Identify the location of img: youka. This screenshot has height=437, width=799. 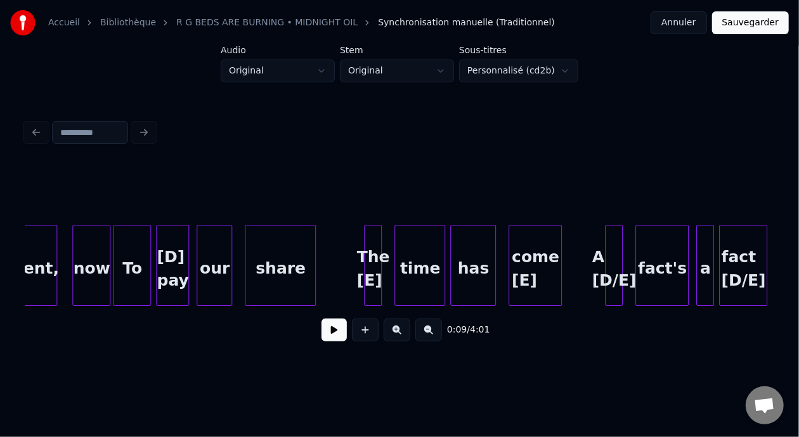
(23, 23).